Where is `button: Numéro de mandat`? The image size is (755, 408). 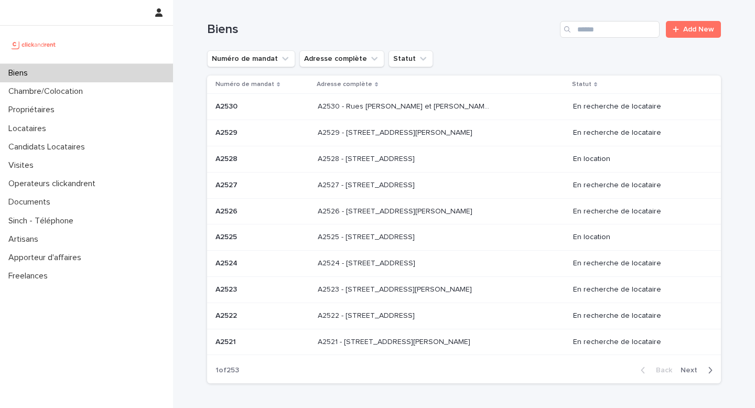
button: Numéro de mandat is located at coordinates (251, 59).